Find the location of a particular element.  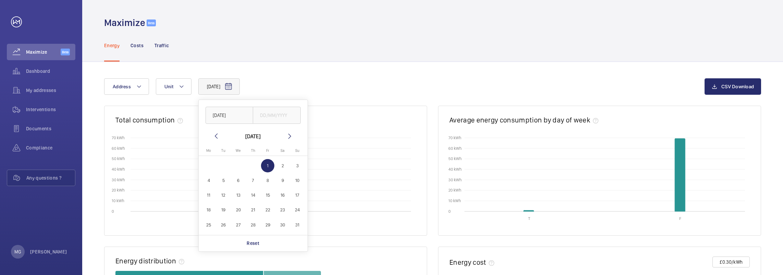

span: 11 is located at coordinates (208, 195).